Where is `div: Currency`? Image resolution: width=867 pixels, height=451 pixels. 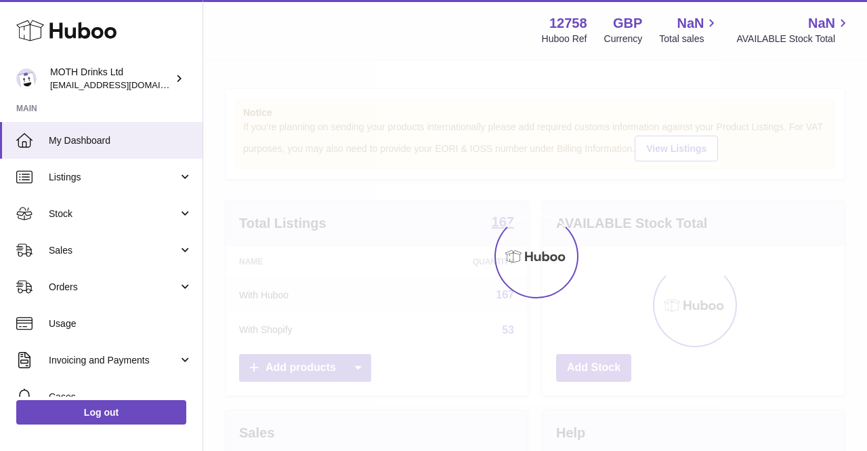
div: Currency is located at coordinates (623, 39).